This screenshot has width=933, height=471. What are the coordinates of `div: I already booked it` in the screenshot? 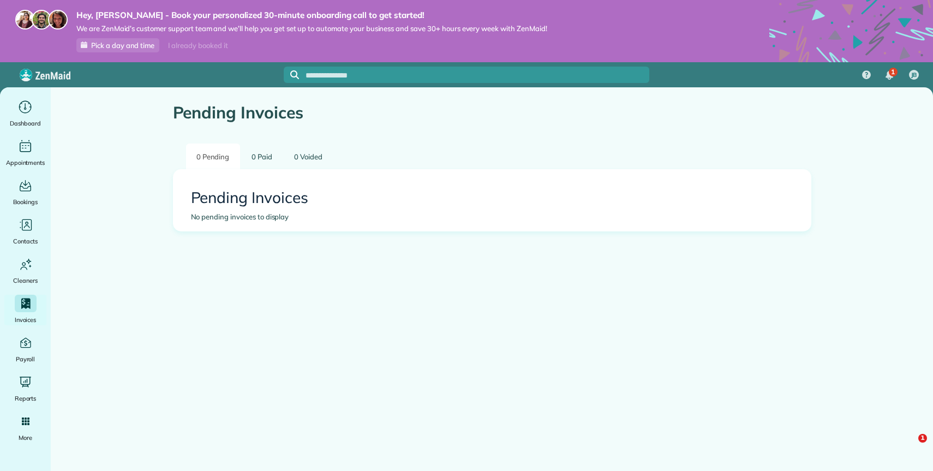 It's located at (198, 45).